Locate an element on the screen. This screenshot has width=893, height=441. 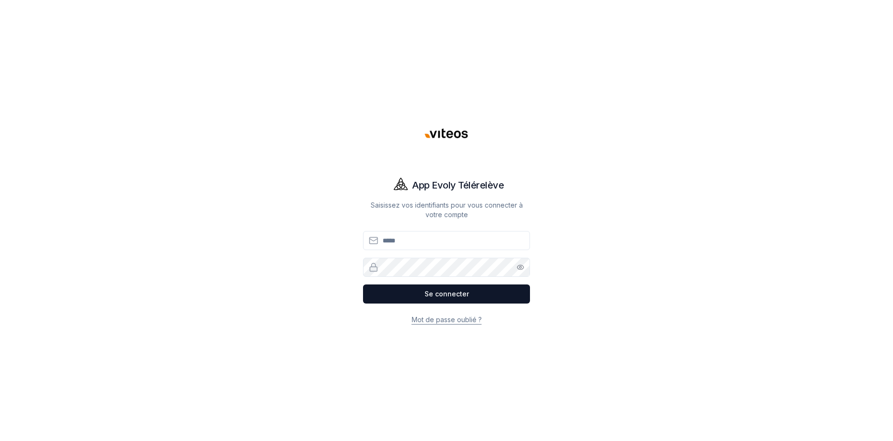
img: Viteos - CAD Logo is located at coordinates (446, 134).